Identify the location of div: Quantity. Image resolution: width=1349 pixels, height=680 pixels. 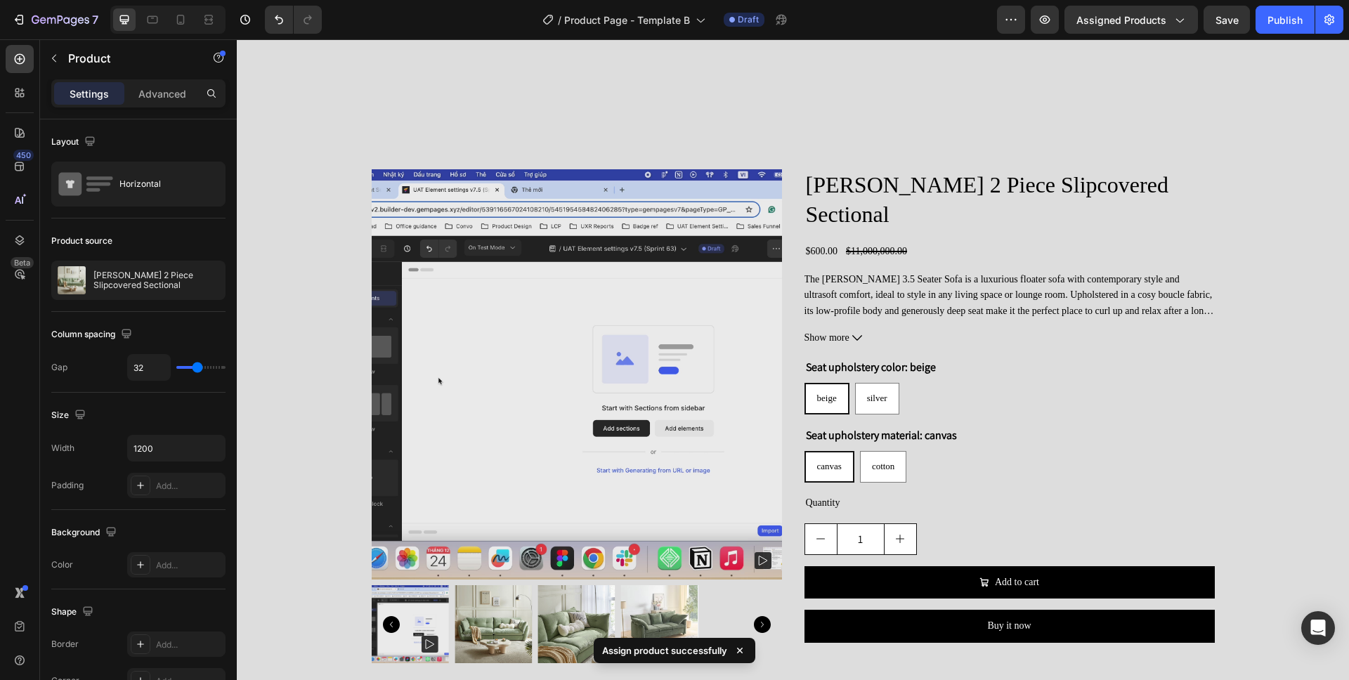
(773, 464).